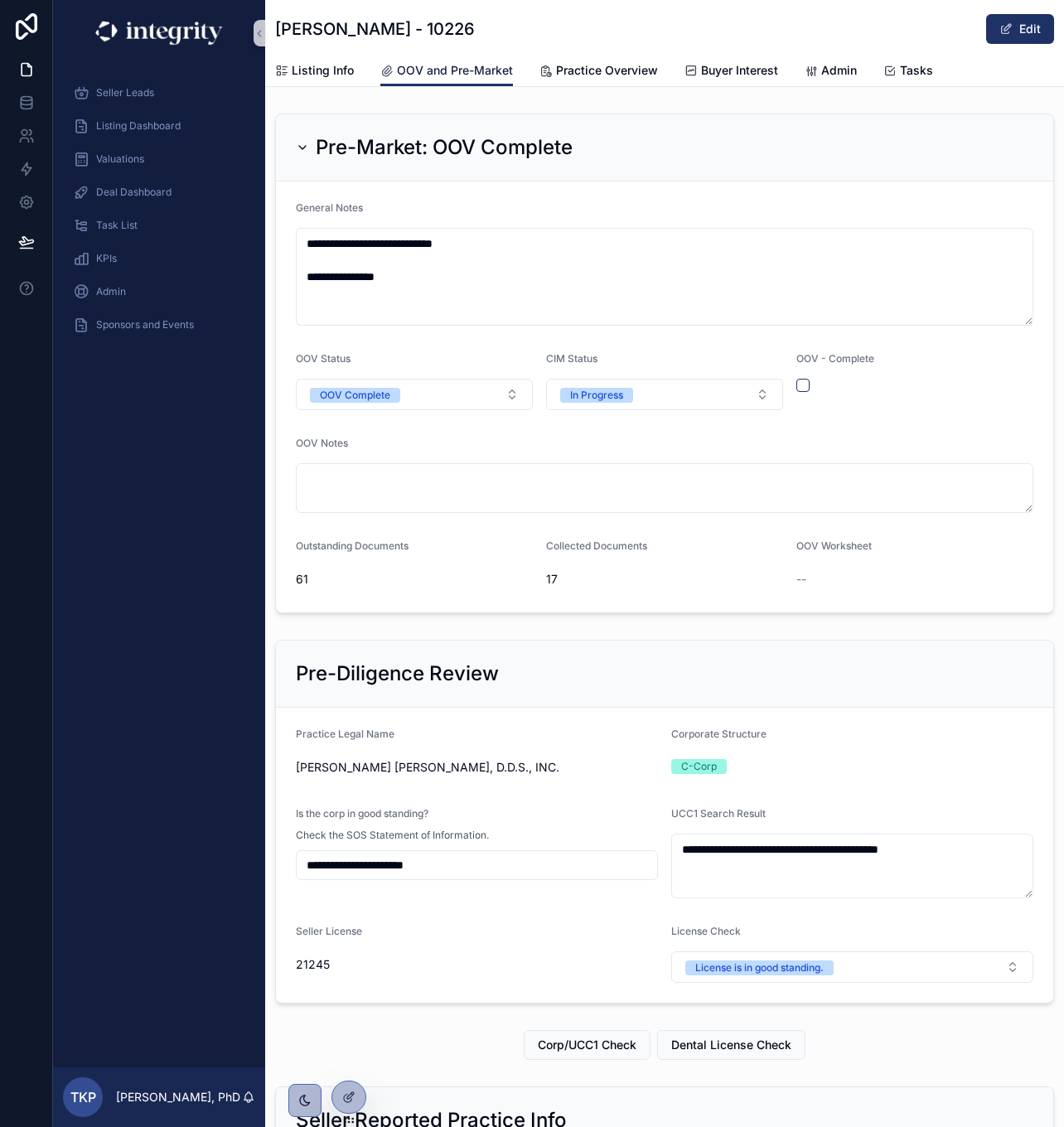 The height and width of the screenshot is (1127, 1064). I want to click on h2: Pre-Diligence Review, so click(397, 673).